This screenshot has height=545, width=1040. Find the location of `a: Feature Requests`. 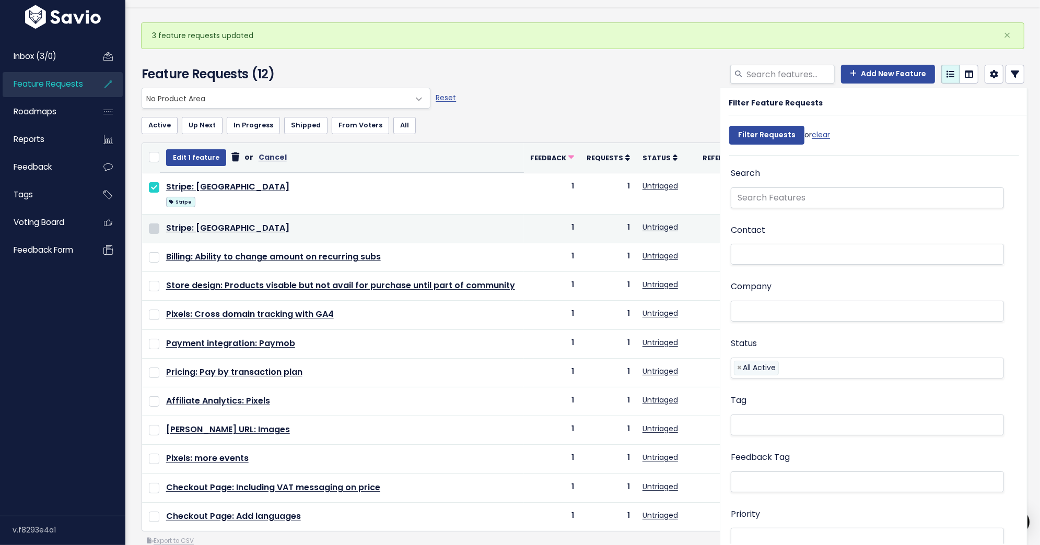

a: Feature Requests is located at coordinates (44, 84).